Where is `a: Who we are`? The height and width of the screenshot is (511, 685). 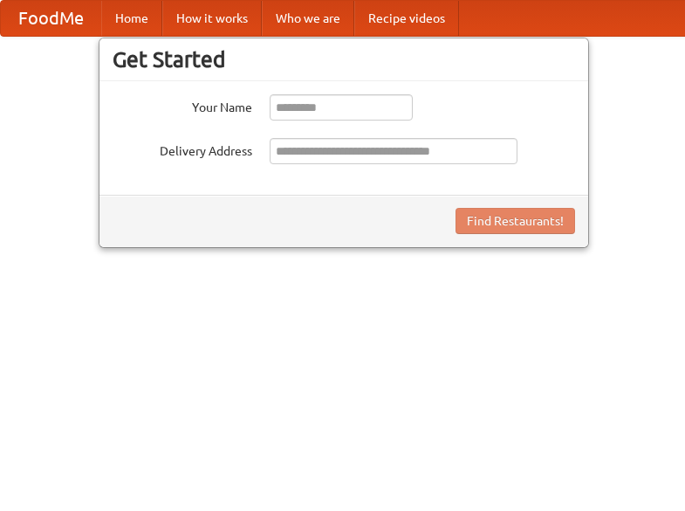
a: Who we are is located at coordinates (308, 18).